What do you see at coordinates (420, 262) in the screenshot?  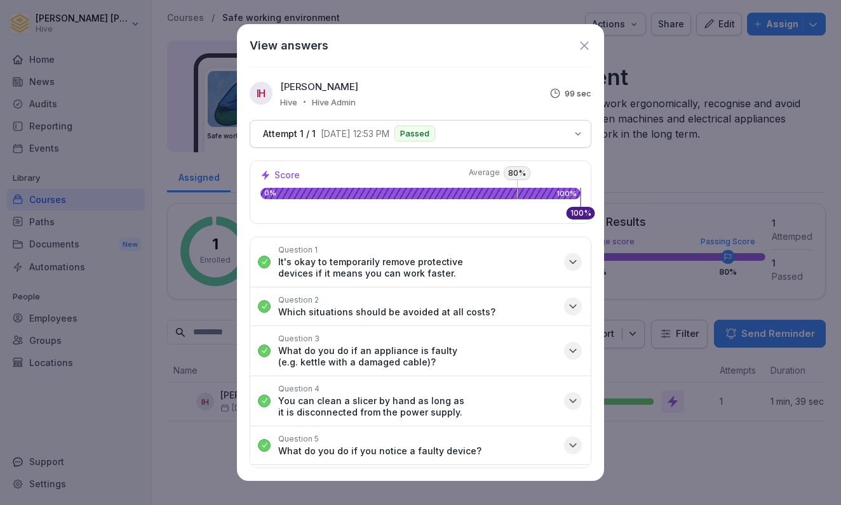 I see `button: Question 1It's okay to temporarily remove protective devices if it means you can work faster.` at bounding box center [420, 262].